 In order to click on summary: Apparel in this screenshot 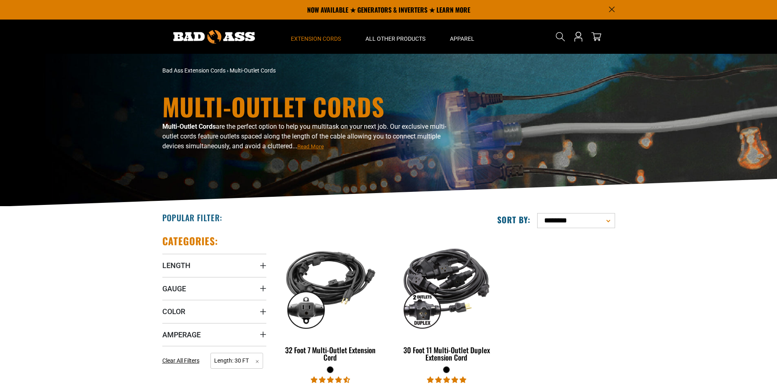, I will do `click(462, 37)`.